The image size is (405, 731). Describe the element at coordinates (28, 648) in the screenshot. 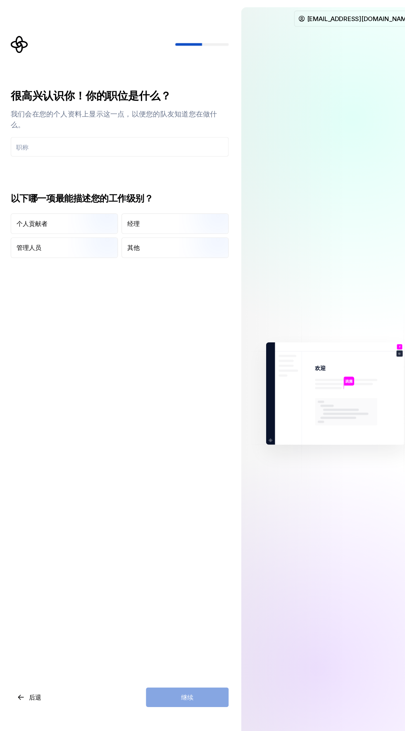

I see `button: 后退` at that location.